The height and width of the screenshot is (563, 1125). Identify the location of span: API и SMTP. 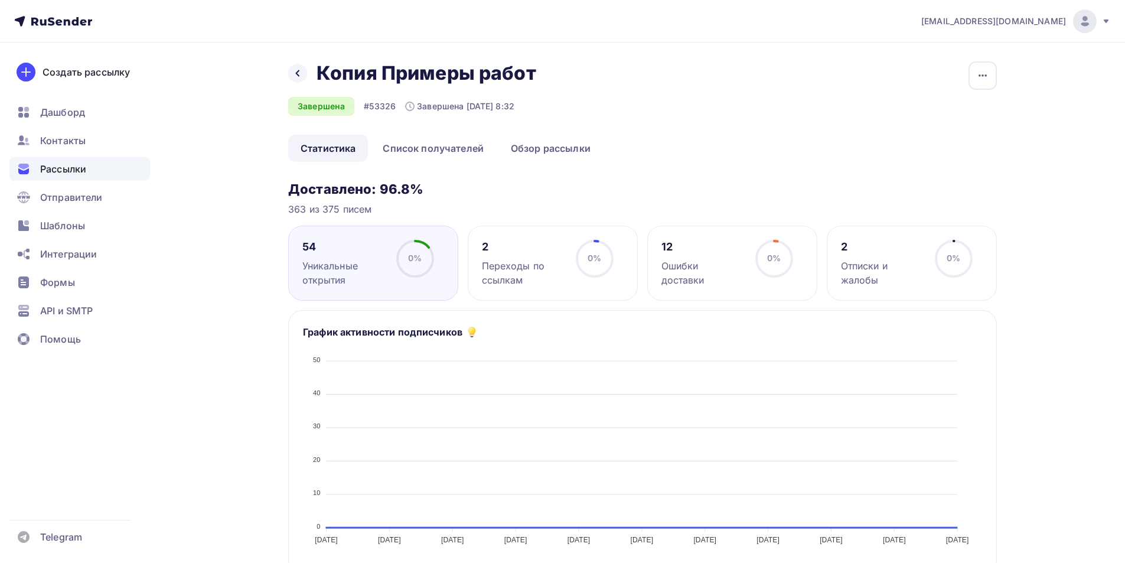
(66, 311).